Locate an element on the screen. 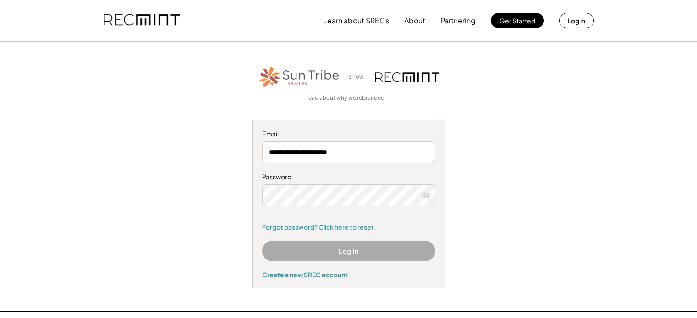 The height and width of the screenshot is (318, 697). a: read about why we rebranded → is located at coordinates (349, 98).